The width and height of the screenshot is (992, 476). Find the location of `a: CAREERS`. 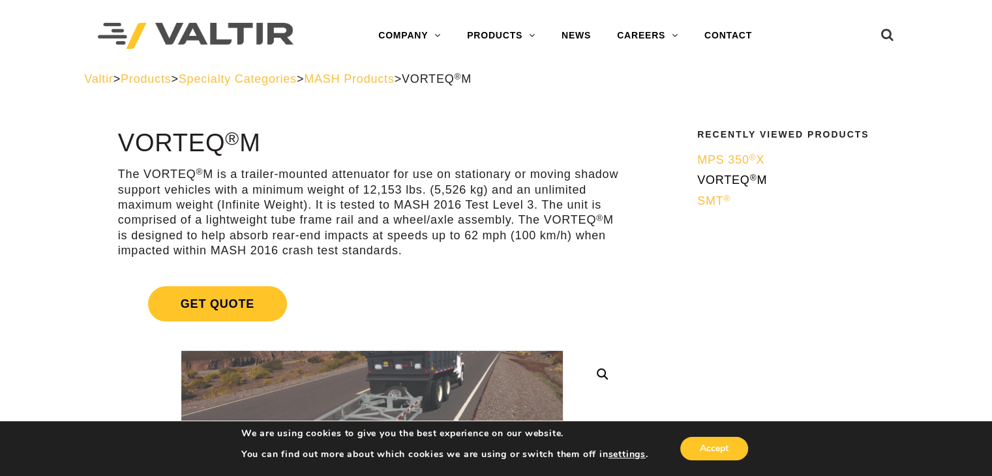

a: CAREERS is located at coordinates (648, 36).